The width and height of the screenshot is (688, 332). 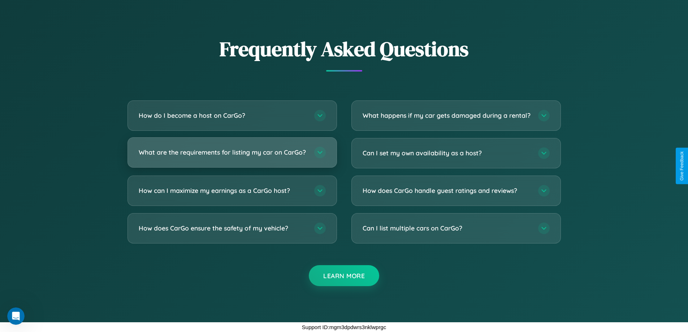 I want to click on h3: How does CarGo ensure the safety of my vehicle?, so click(x=223, y=228).